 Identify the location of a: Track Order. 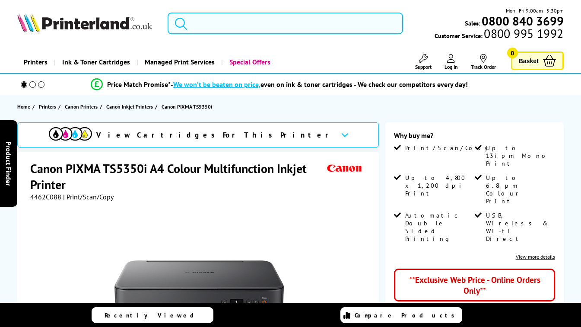
(484, 62).